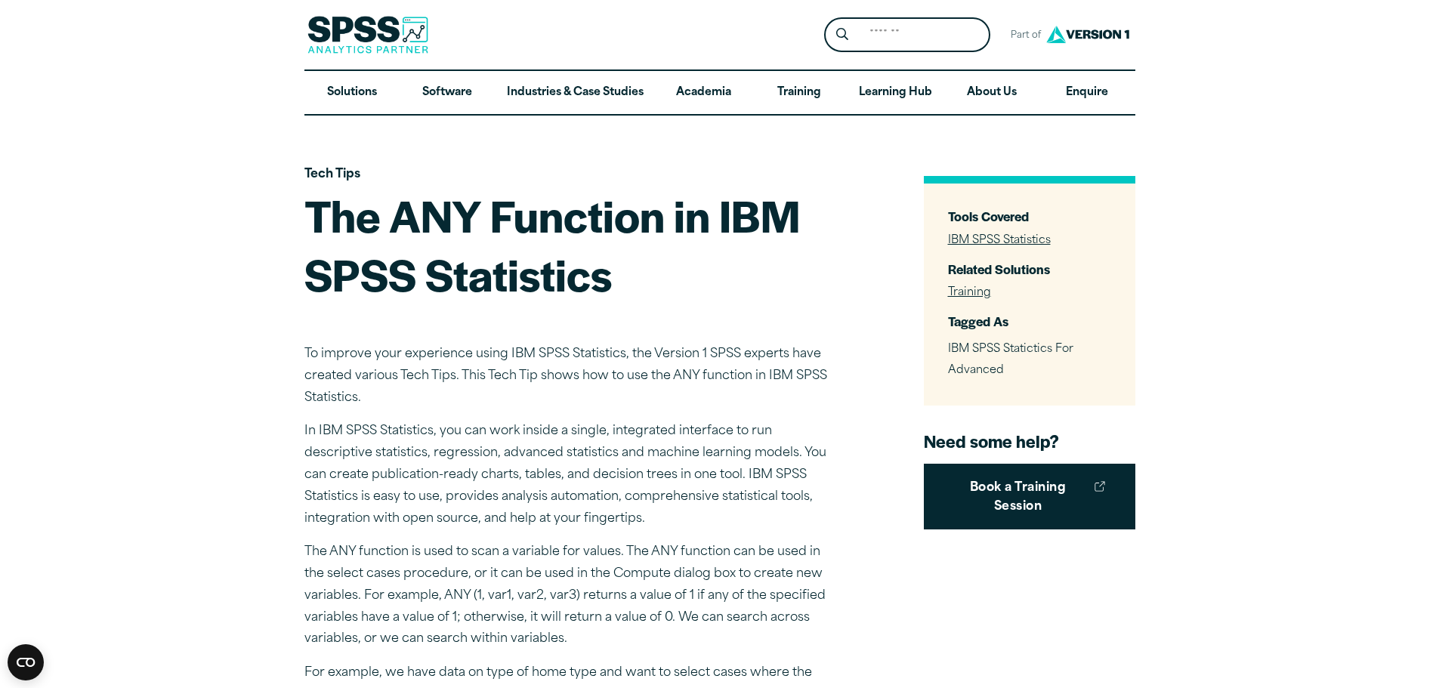  Describe the element at coordinates (1088, 34) in the screenshot. I see `img: Version1 Logo` at that location.